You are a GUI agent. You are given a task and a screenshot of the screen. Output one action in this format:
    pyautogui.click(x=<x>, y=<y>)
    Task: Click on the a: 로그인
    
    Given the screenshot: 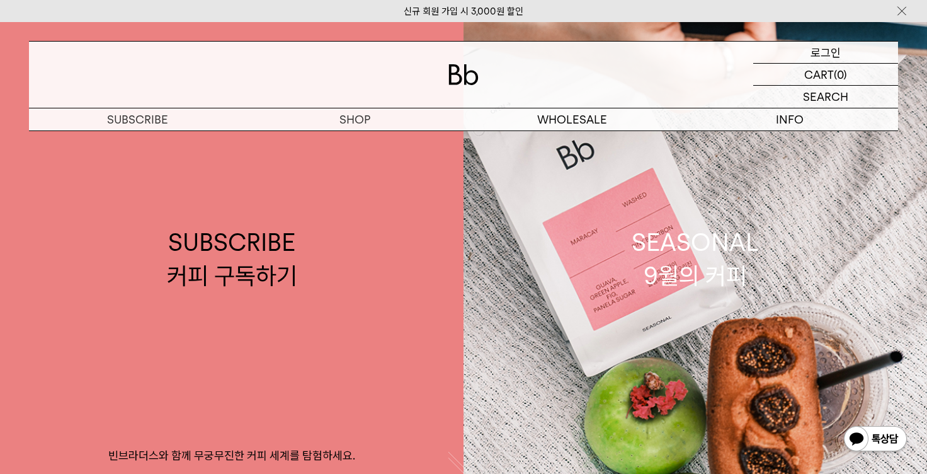 What is the action you would take?
    pyautogui.click(x=826, y=52)
    